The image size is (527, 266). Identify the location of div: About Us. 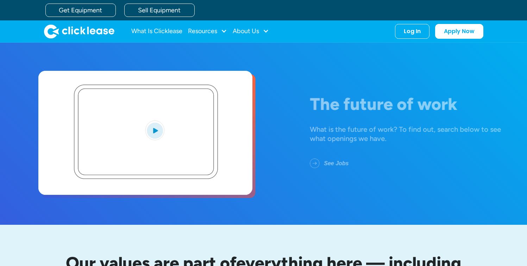
(251, 31).